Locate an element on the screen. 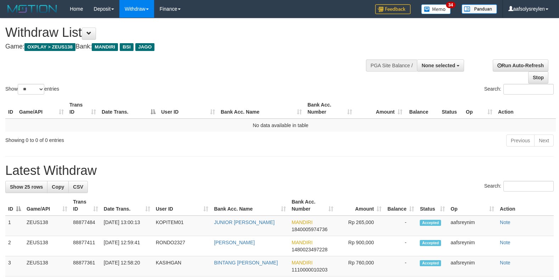  td: 88877411 is located at coordinates (85, 246).